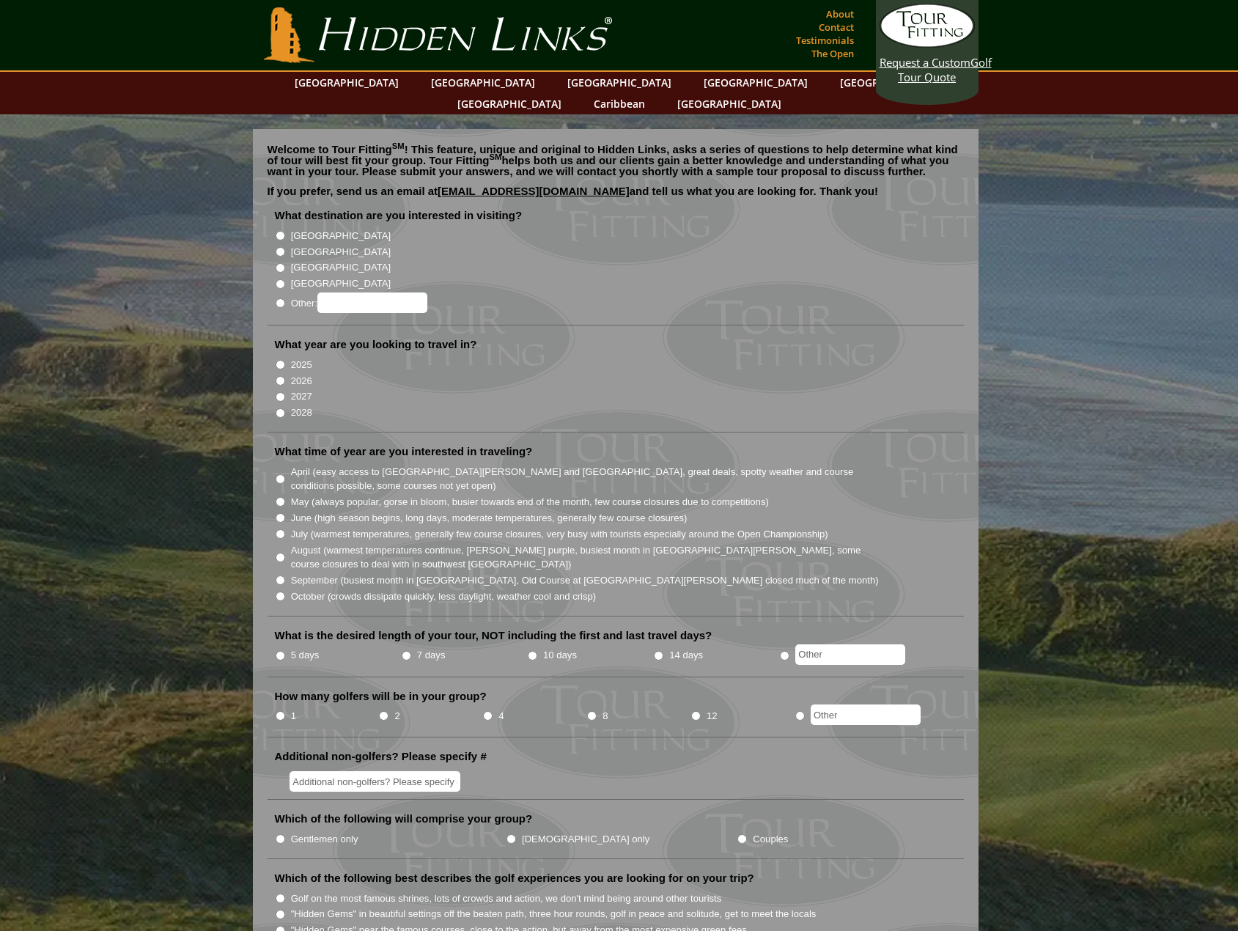 This screenshot has width=1238, height=931. Describe the element at coordinates (404, 819) in the screenshot. I see `label: Which of the following will comprise your group?` at that location.